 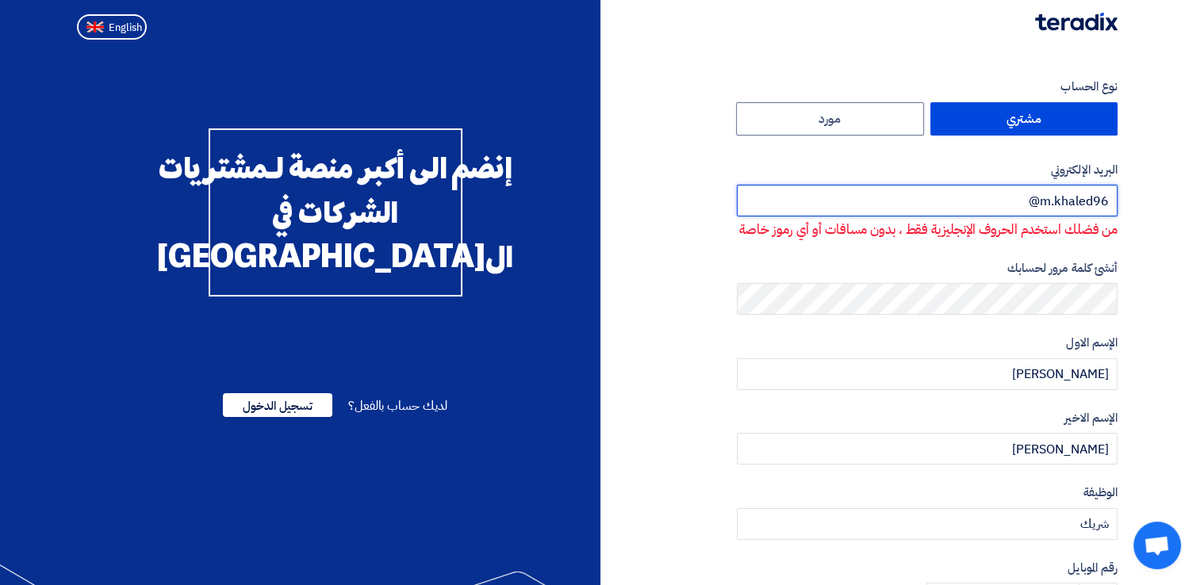 I want to click on button: English, so click(x=112, y=27).